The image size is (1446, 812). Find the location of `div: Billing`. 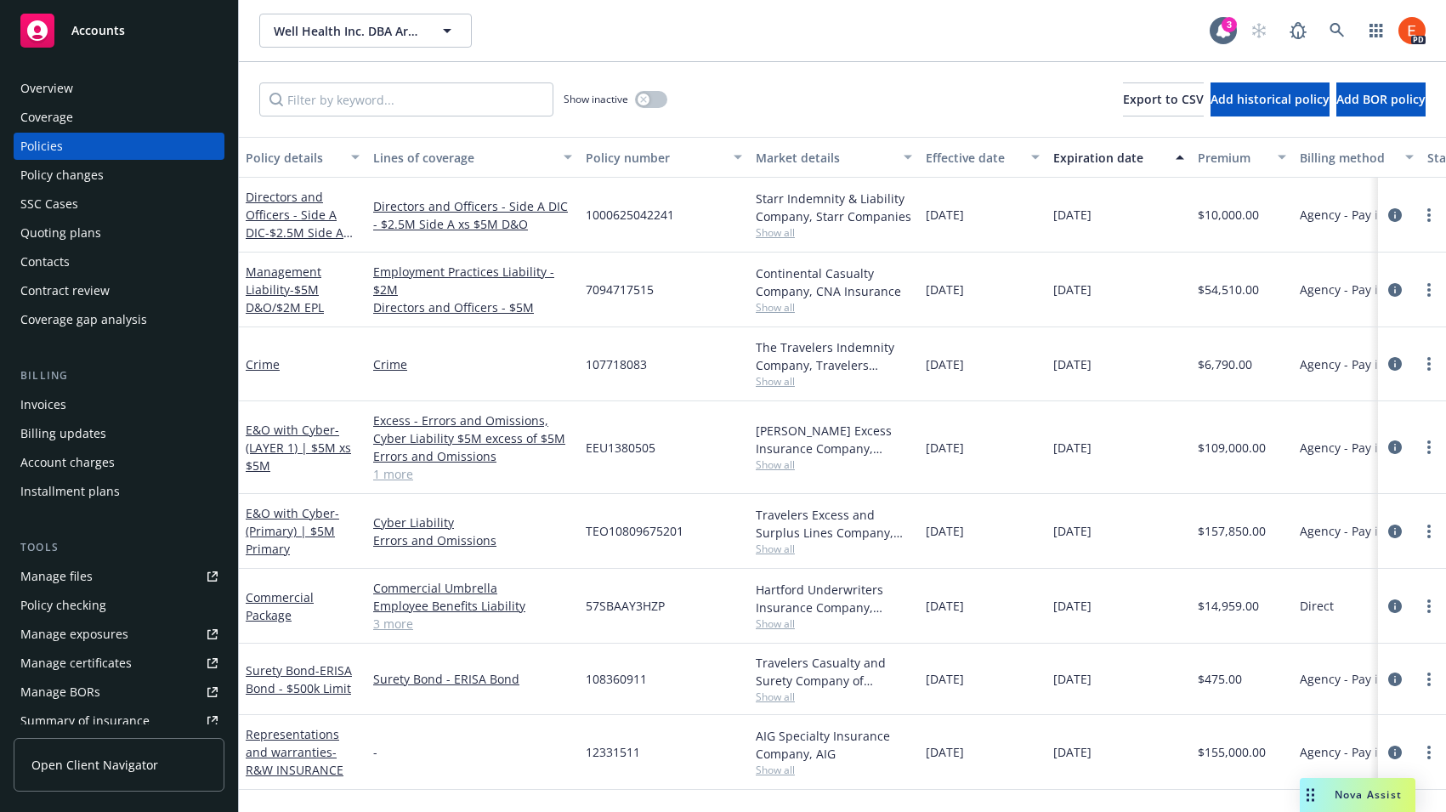

div: Billing is located at coordinates (119, 376).